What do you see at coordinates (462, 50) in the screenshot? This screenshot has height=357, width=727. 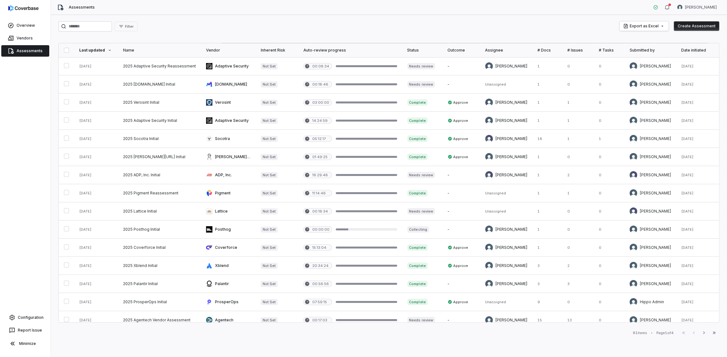 I see `div: Outcome` at bounding box center [462, 50].